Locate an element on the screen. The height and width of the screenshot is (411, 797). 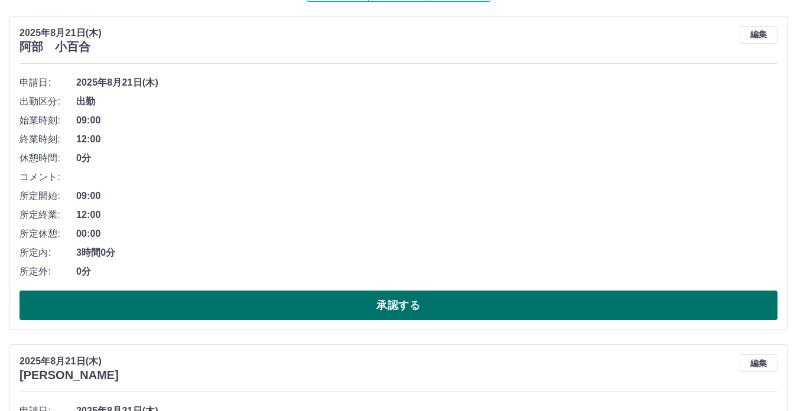
span: 所定終業: is located at coordinates (48, 215).